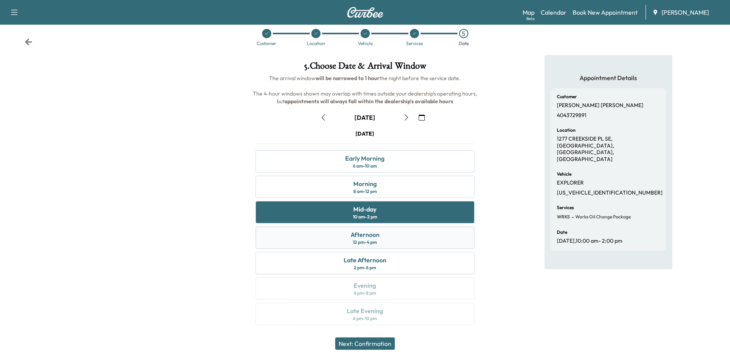  I want to click on div: 10 am - 2 pm, so click(365, 217).